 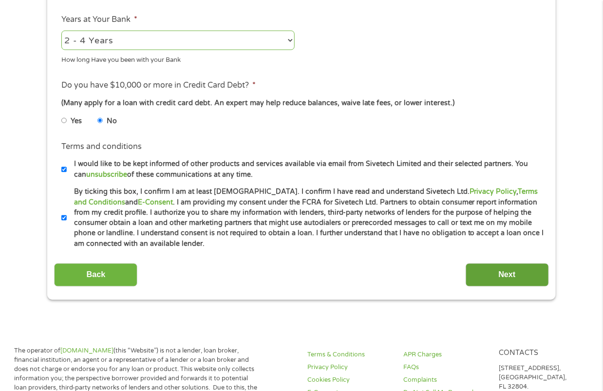 What do you see at coordinates (99, 19) in the screenshot?
I see `label: Years at Your Bank` at bounding box center [99, 19].